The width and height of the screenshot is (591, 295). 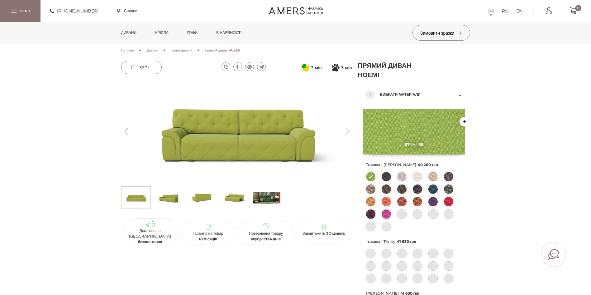 What do you see at coordinates (201, 197) in the screenshot?
I see `img: Прямий диван НОЕМІ s-2` at bounding box center [201, 197].